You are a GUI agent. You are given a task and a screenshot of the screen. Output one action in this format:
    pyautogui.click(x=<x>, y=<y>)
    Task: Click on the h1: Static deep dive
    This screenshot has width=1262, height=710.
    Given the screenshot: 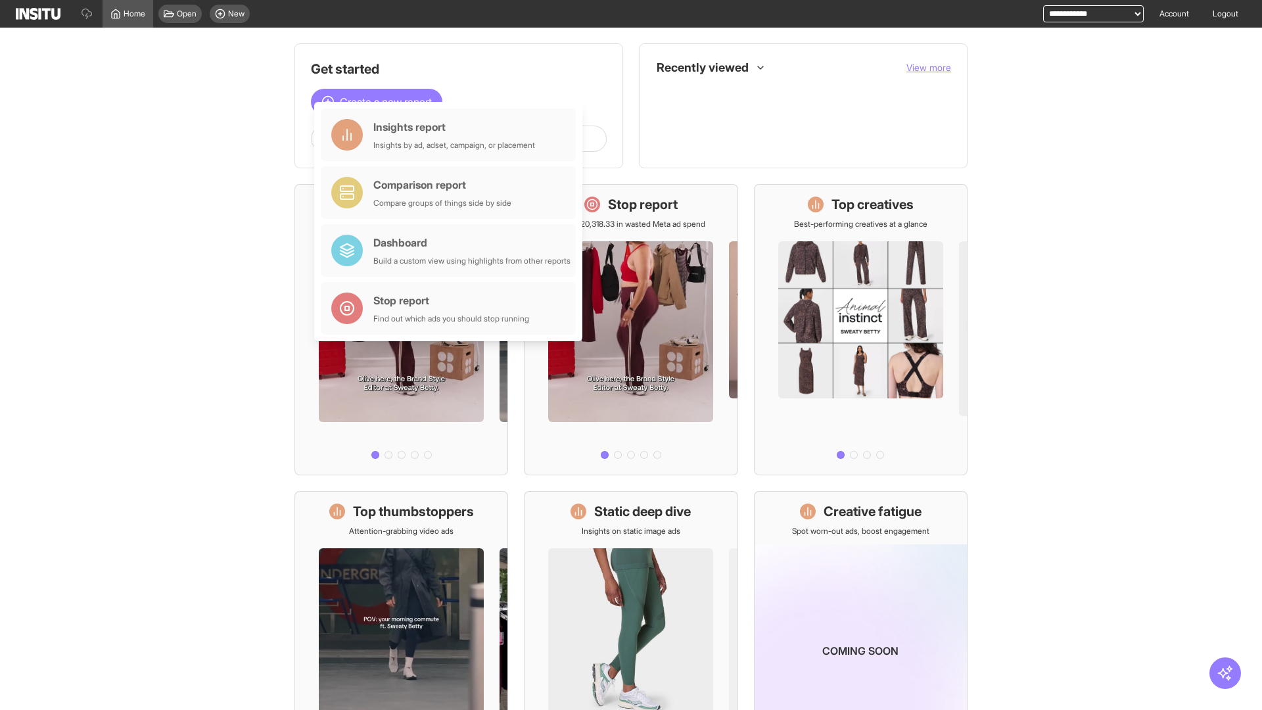 What is the action you would take?
    pyautogui.click(x=642, y=512)
    